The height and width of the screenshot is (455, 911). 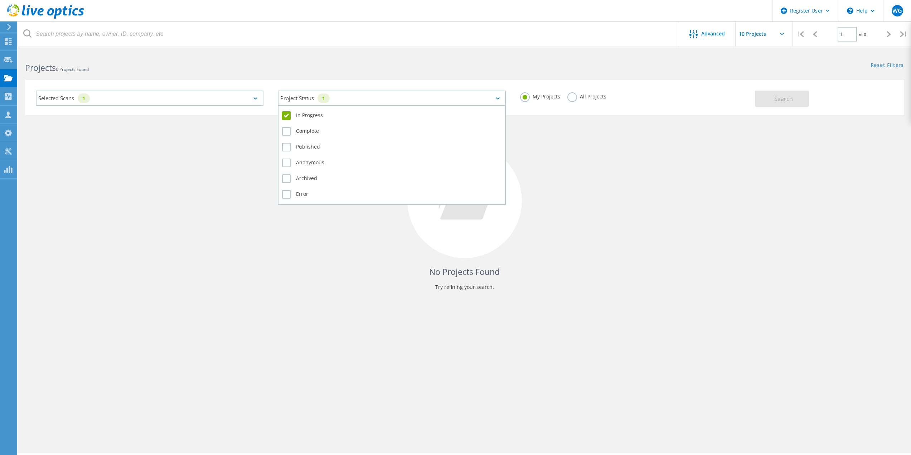 I want to click on div: Selected Scans, so click(x=150, y=98).